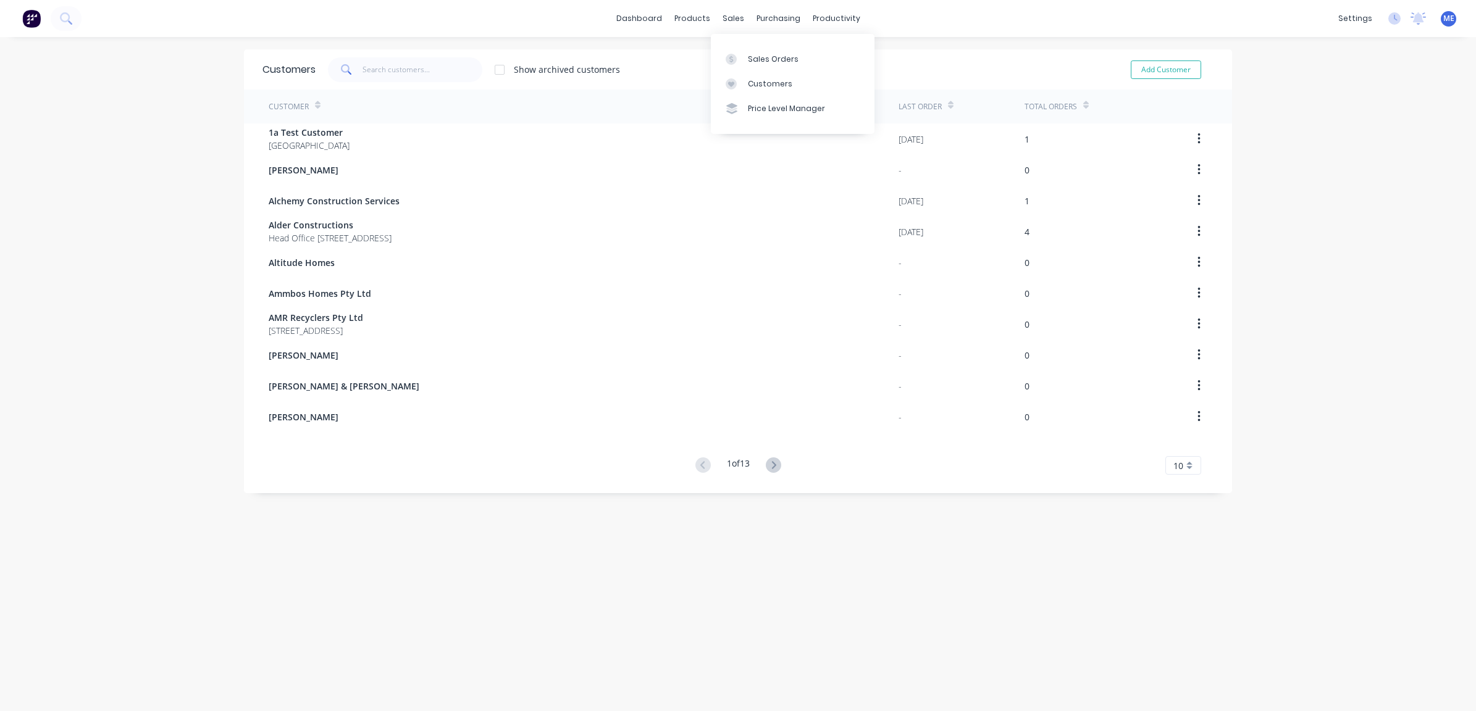 The image size is (1476, 711). What do you see at coordinates (1050, 107) in the screenshot?
I see `div: Total Orders` at bounding box center [1050, 107].